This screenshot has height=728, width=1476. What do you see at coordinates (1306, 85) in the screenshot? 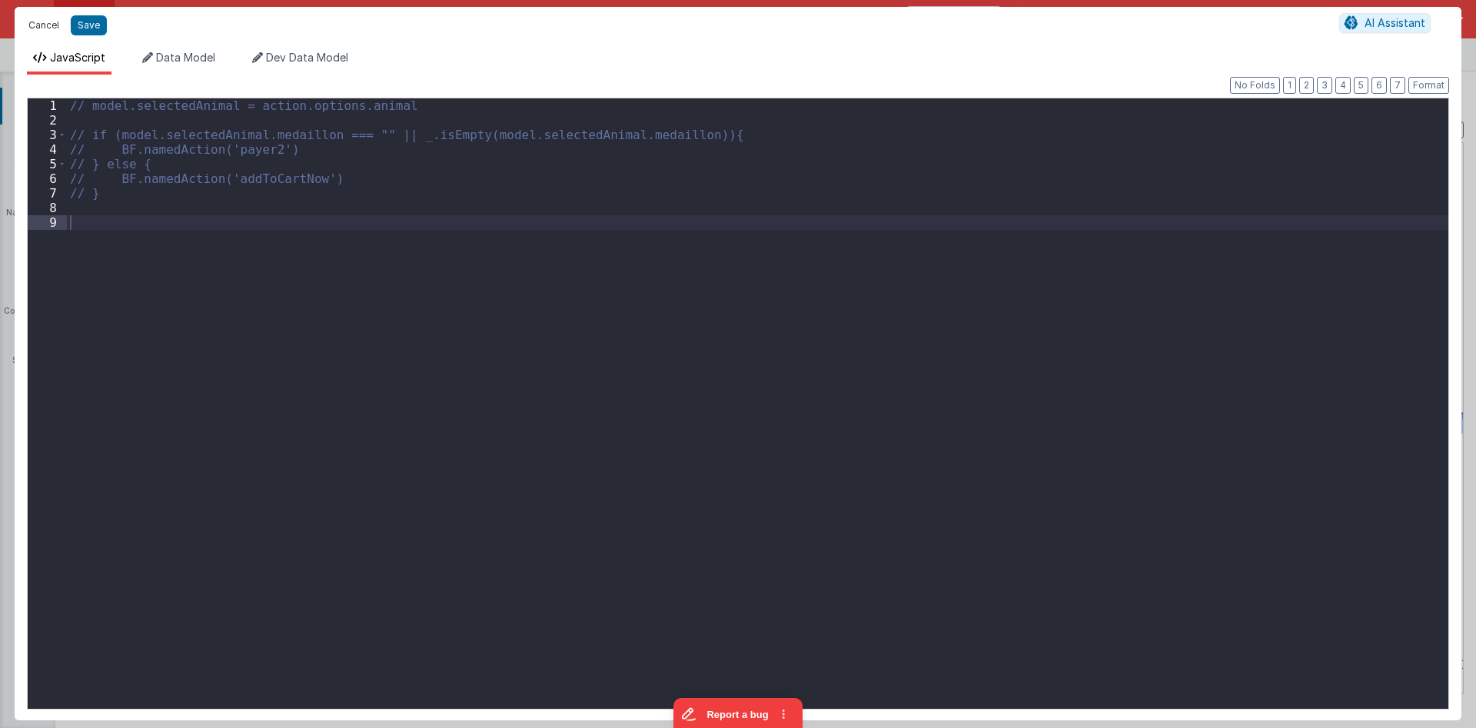
I see `button: 2` at bounding box center [1306, 85].